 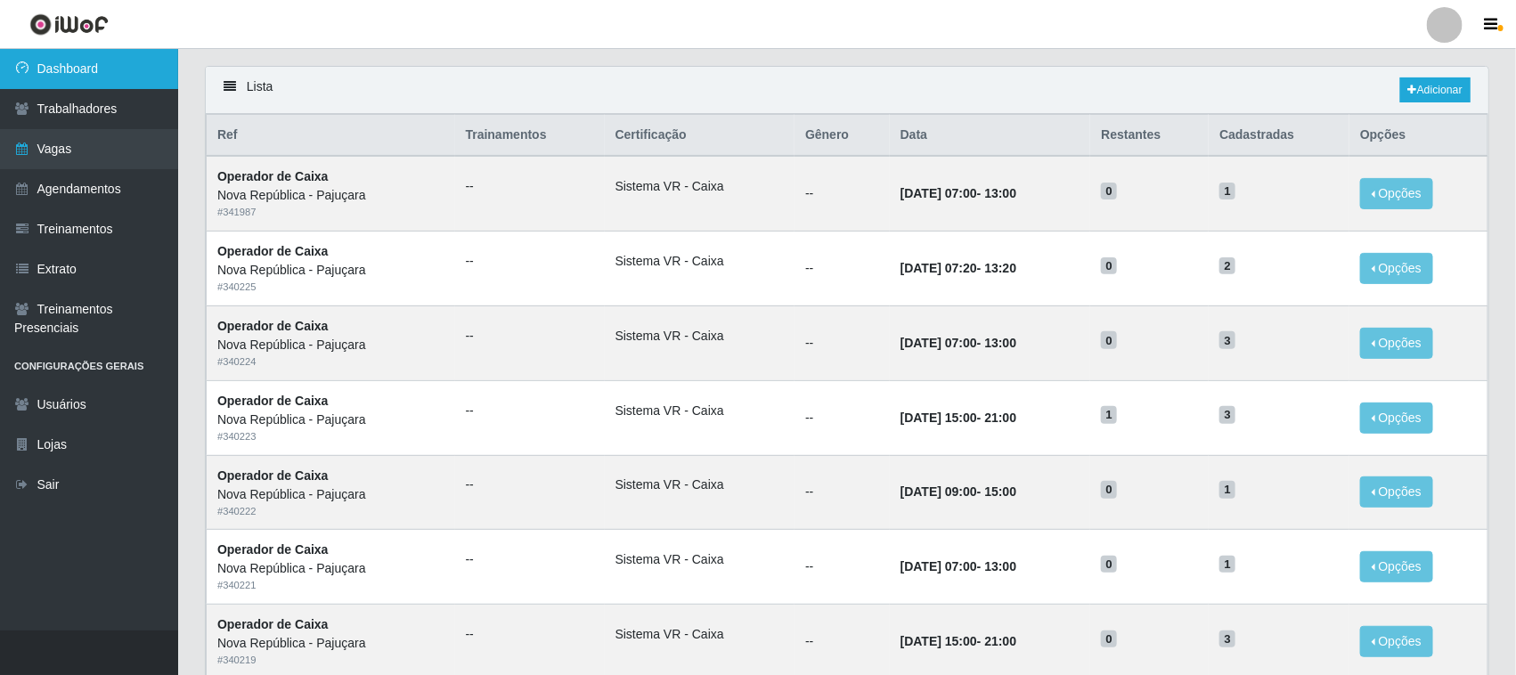 I want to click on div: Lista, so click(x=847, y=90).